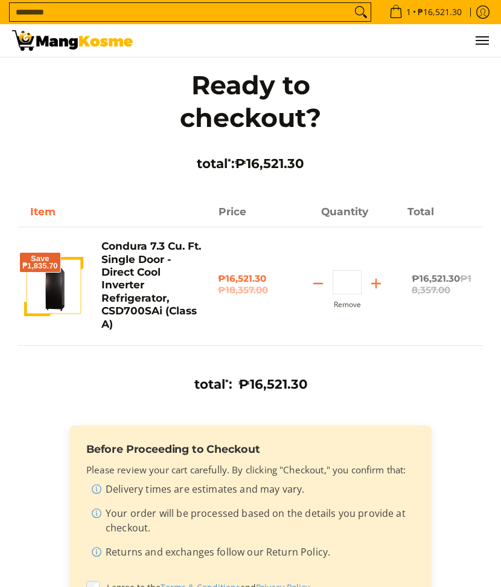 This screenshot has height=587, width=501. Describe the element at coordinates (251, 101) in the screenshot. I see `h1: Ready to checkout?` at that location.